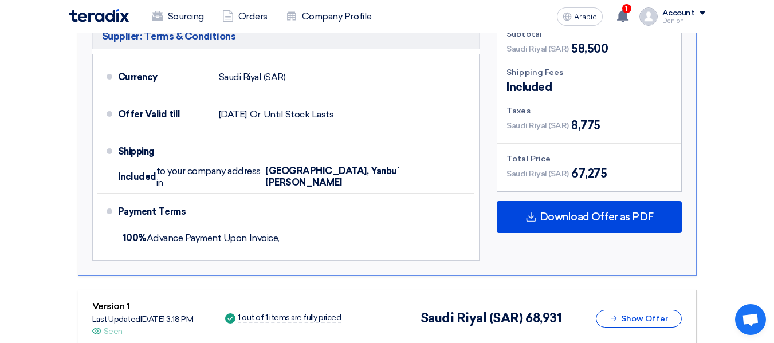  What do you see at coordinates (137, 77) in the screenshot?
I see `font: Currency` at bounding box center [137, 77].